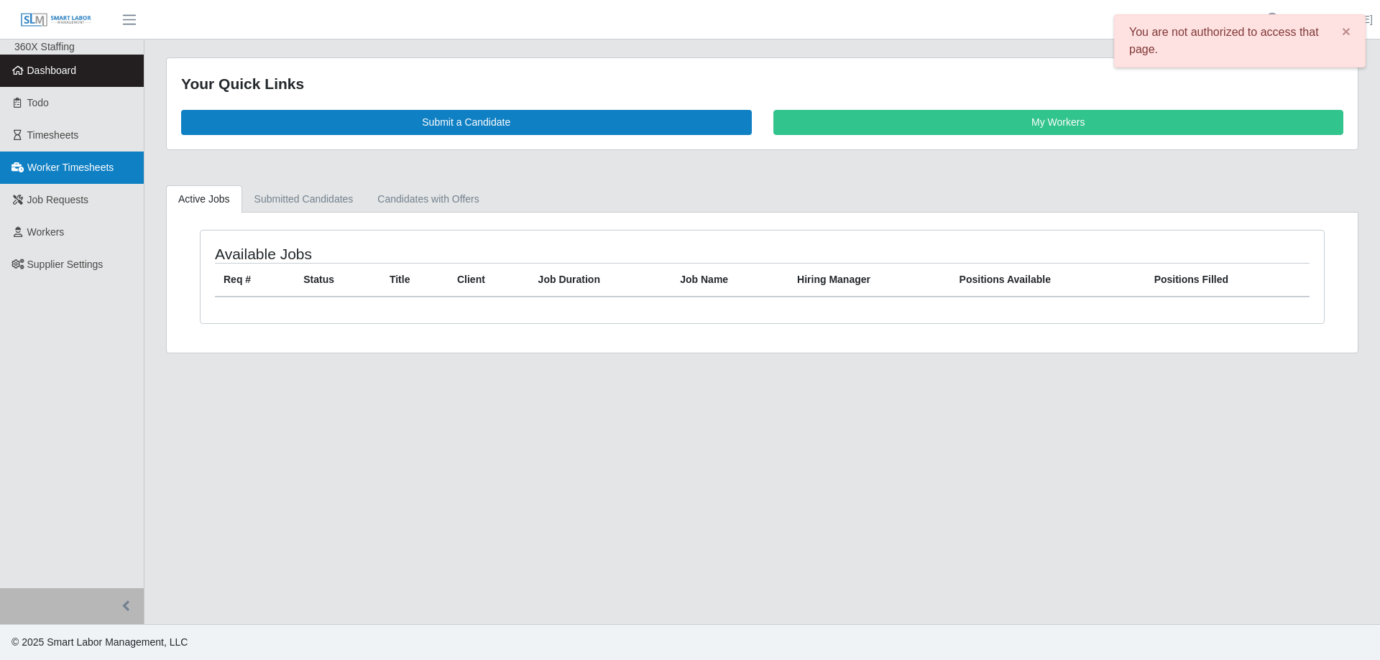 The width and height of the screenshot is (1380, 660). I want to click on th: Client, so click(489, 280).